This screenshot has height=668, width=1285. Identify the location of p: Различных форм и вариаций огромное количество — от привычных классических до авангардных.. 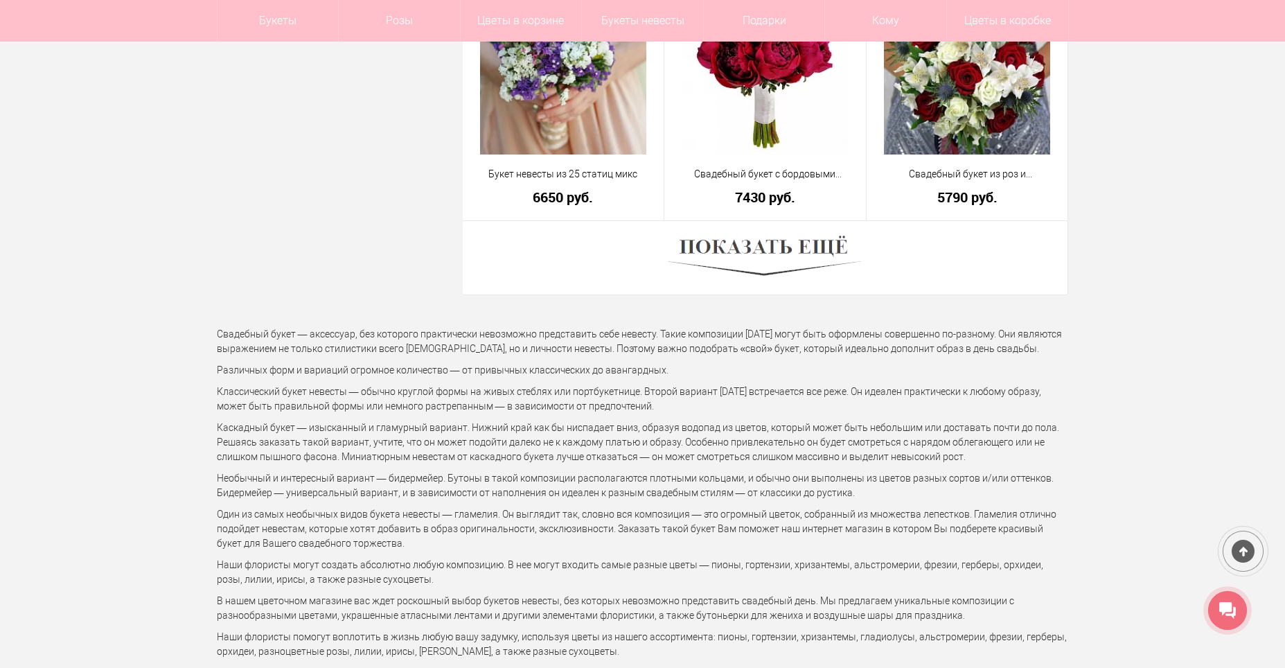
(643, 370).